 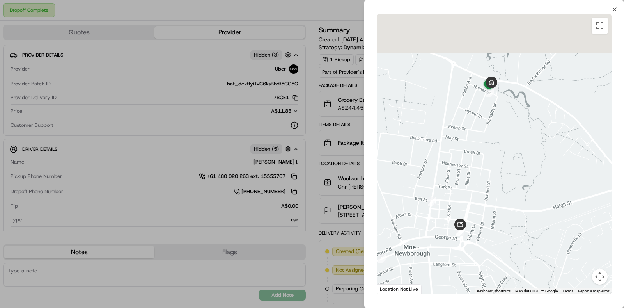 What do you see at coordinates (391, 289) in the screenshot?
I see `img: Google` at bounding box center [391, 289].